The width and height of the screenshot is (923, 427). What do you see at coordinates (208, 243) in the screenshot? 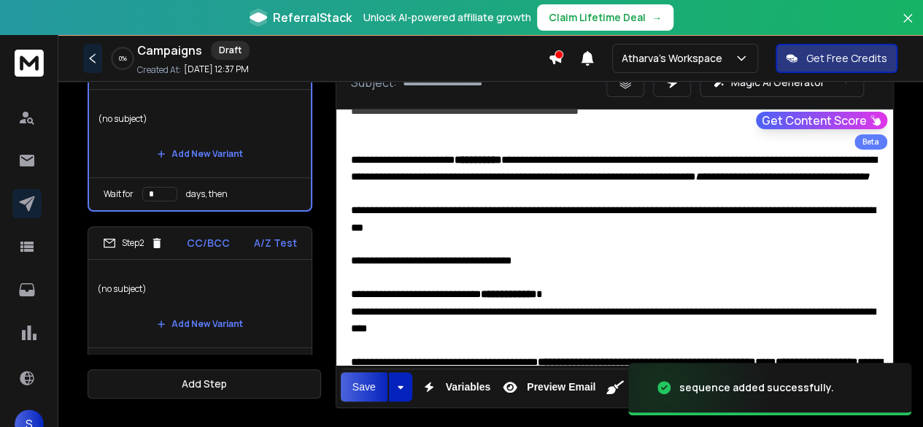
I see `p: CC/BCC` at bounding box center [208, 243].